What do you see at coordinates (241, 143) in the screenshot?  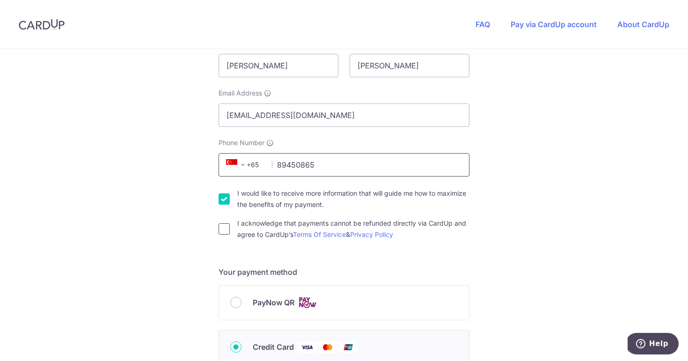 I see `span: Phone Number` at bounding box center [241, 143].